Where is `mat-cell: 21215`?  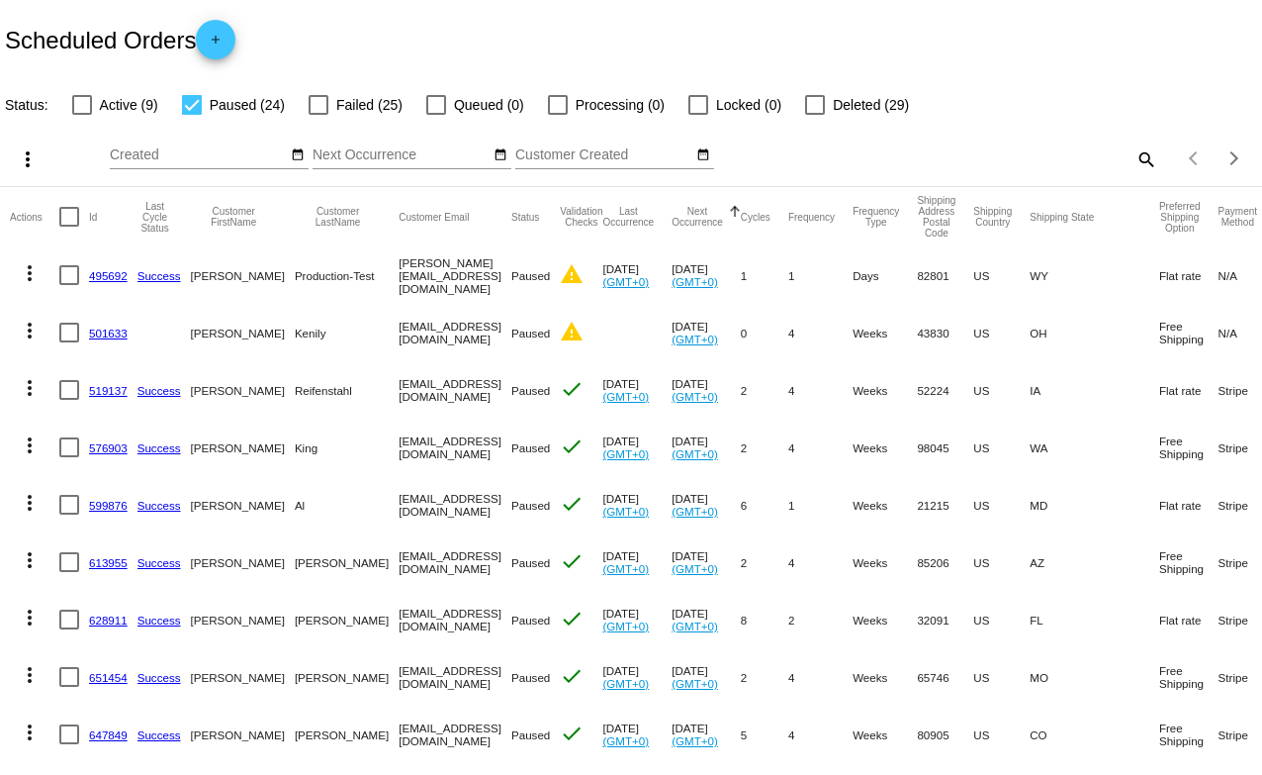 mat-cell: 21215 is located at coordinates (945, 505).